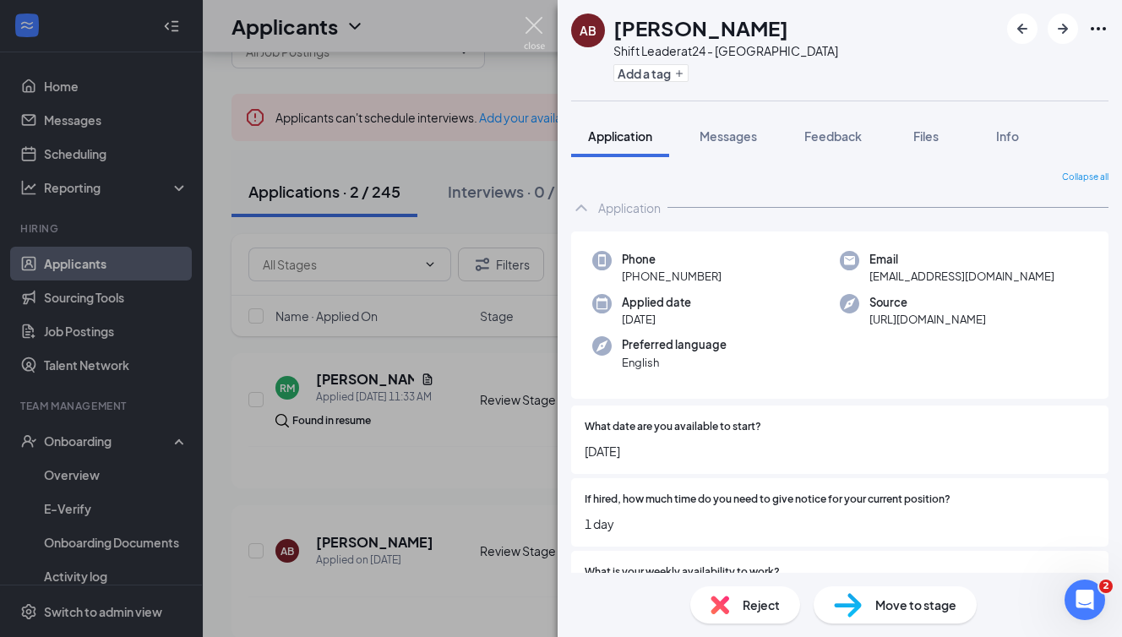  Describe the element at coordinates (629, 208) in the screenshot. I see `div: Application` at that location.